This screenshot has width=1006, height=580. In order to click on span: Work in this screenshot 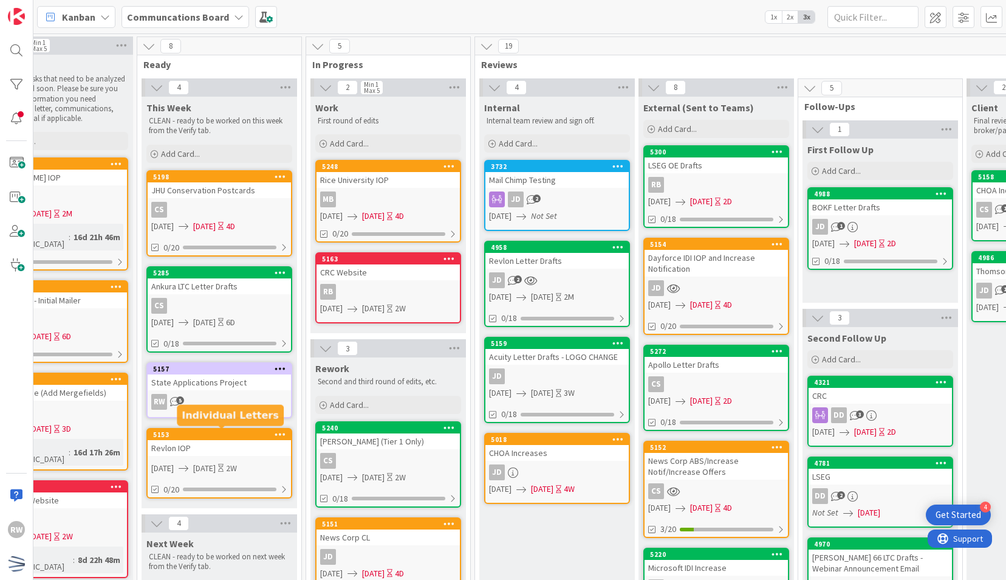, I will do `click(327, 108)`.